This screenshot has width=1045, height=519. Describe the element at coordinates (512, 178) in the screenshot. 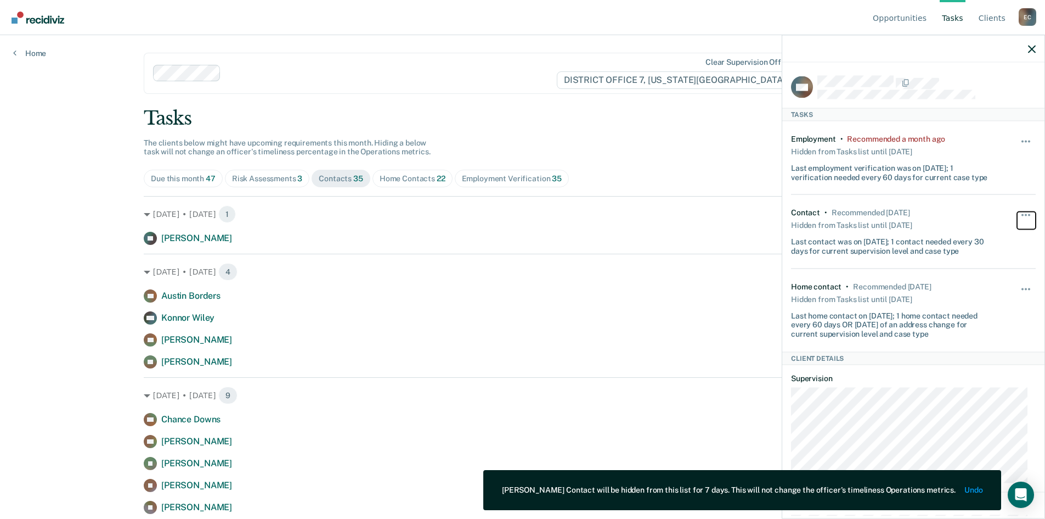

I see `div: Employment Verification` at that location.